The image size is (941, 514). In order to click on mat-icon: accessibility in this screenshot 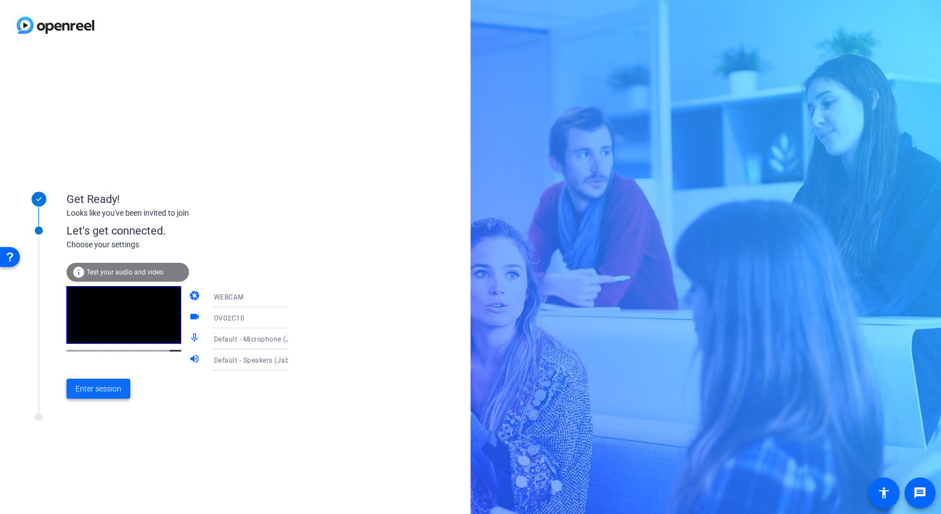, I will do `click(884, 493)`.